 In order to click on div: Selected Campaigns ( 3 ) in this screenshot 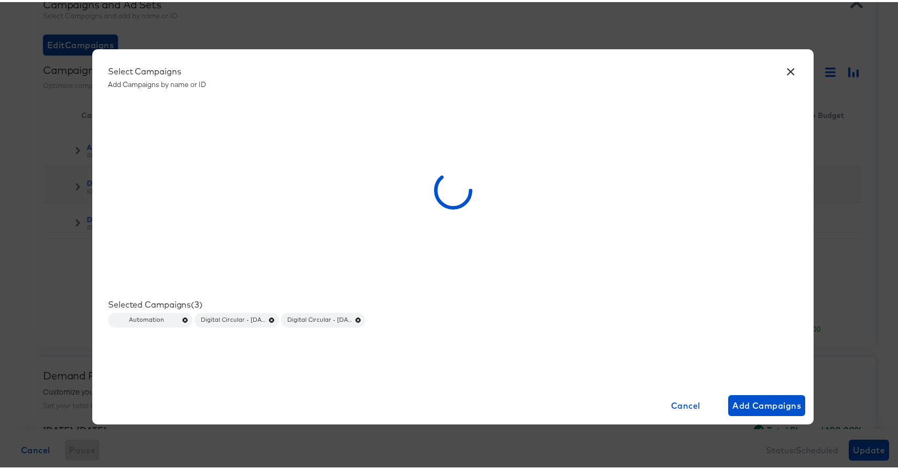, I will do `click(453, 303)`.